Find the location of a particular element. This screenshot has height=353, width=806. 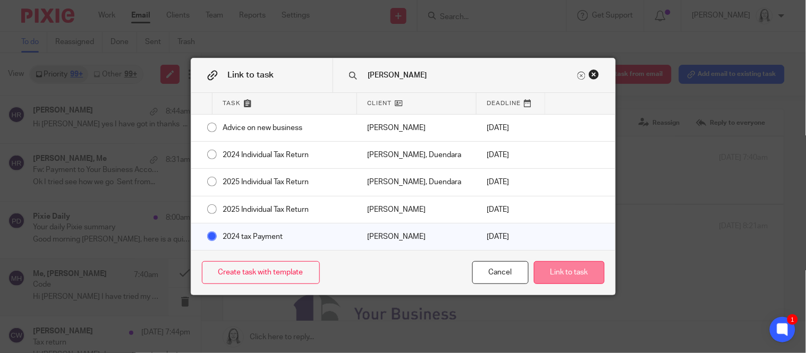

span: Client is located at coordinates (380, 103).